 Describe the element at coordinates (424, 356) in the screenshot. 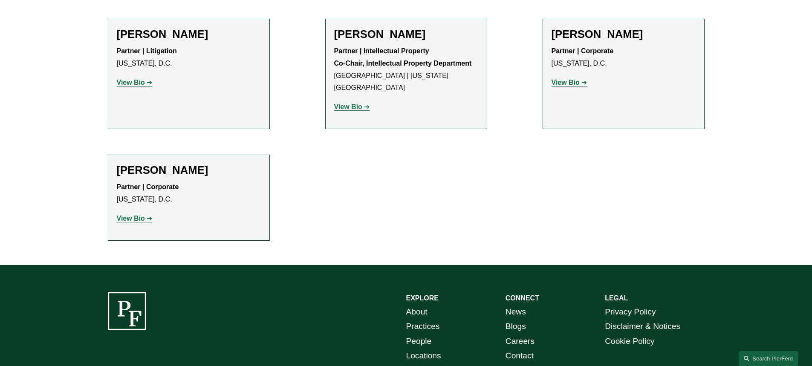

I see `a: Locations` at that location.